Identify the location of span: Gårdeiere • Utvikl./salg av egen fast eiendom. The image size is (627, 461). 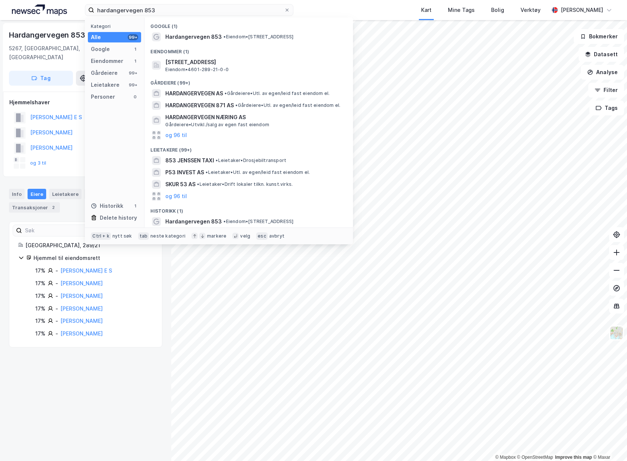
(217, 125).